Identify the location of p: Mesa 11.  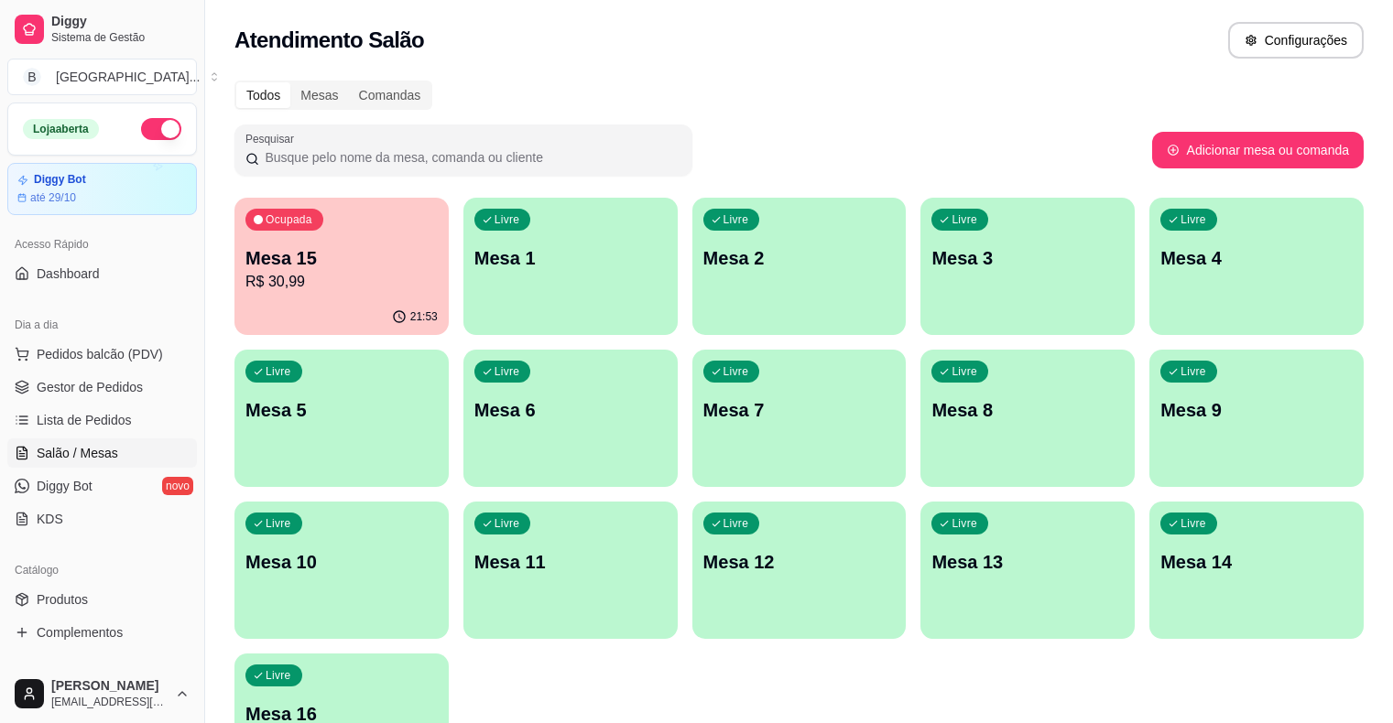
(570, 562).